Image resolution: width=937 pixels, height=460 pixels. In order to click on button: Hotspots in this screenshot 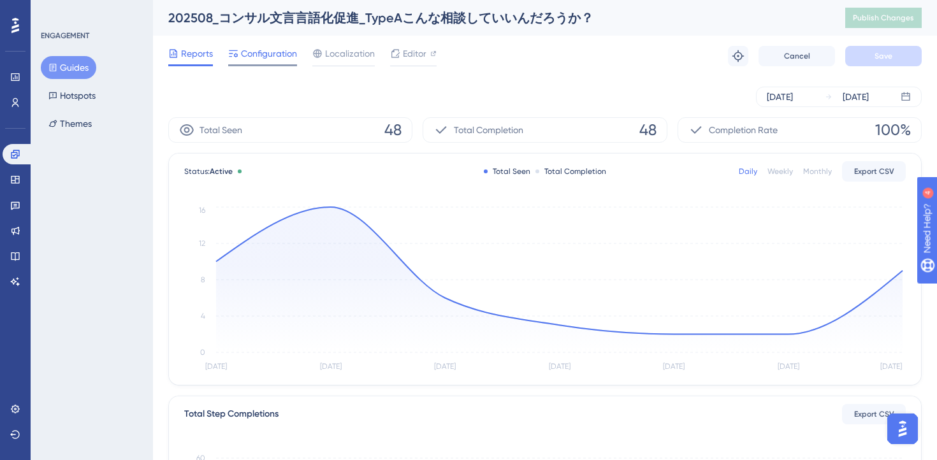, I will do `click(72, 96)`.